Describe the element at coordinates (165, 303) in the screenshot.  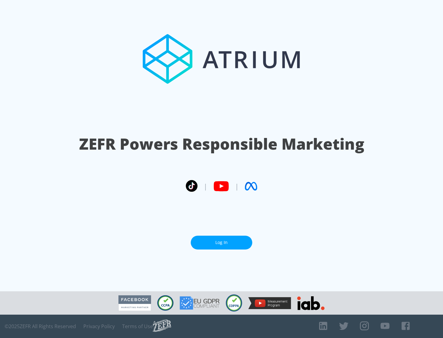
I see `img: CCPA Compliant` at that location.